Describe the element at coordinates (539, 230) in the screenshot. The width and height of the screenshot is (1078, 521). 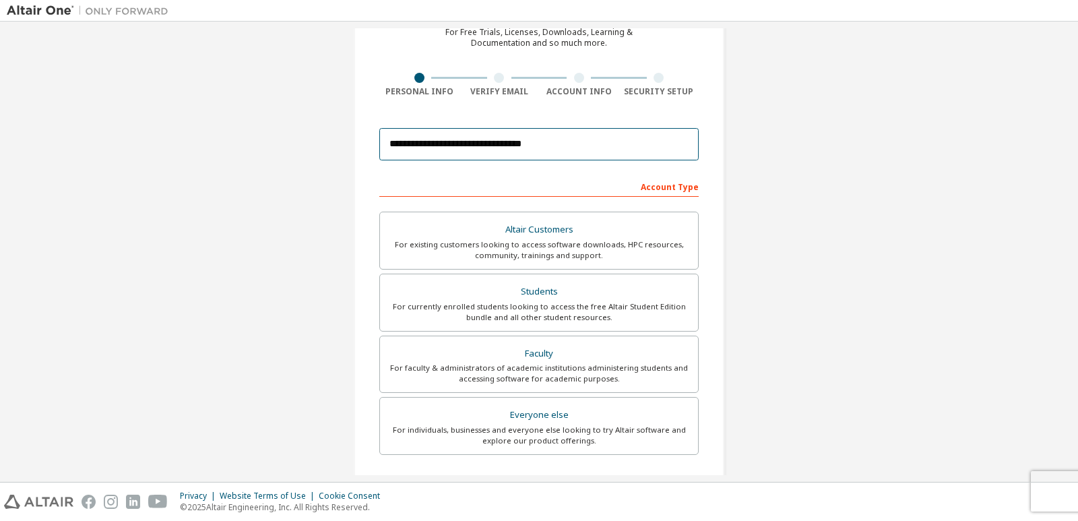
I see `div: Altair Customers` at that location.